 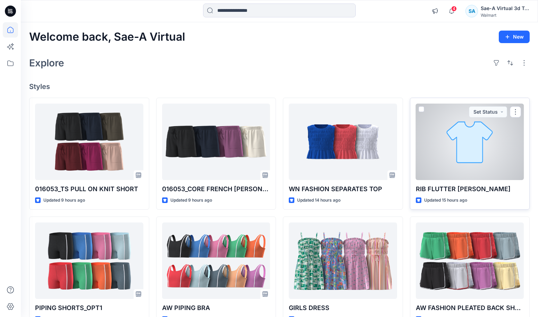 What do you see at coordinates (514, 37) in the screenshot?
I see `button: New` at bounding box center [514, 37].